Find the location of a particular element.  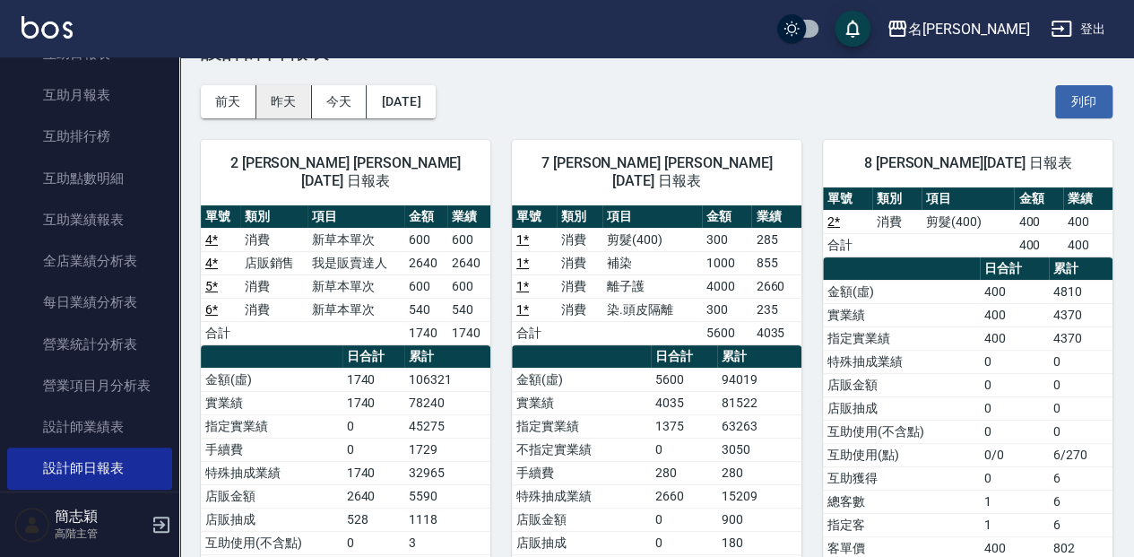

td: 互助使用(點) is located at coordinates (901, 455).